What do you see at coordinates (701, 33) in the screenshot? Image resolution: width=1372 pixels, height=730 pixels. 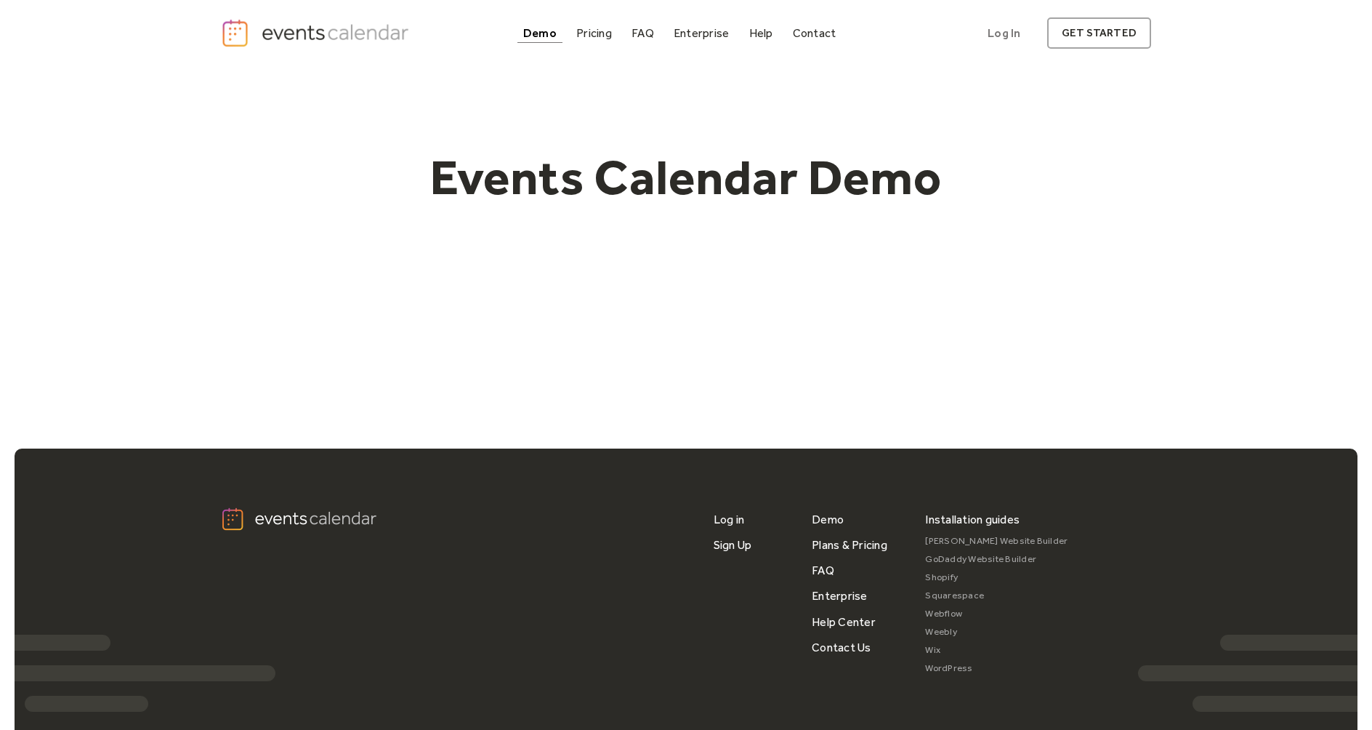 I see `div: Enterprise` at bounding box center [701, 33].